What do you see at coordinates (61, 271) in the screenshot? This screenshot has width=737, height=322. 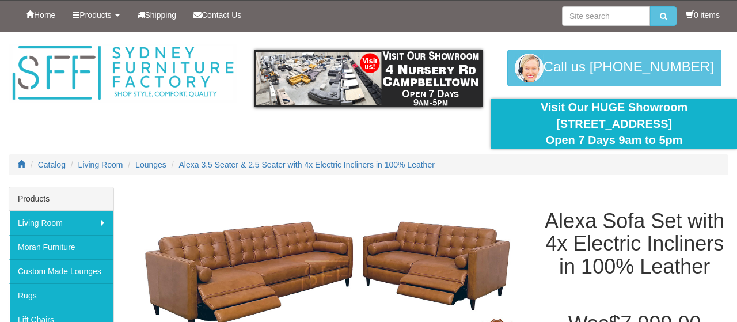 I see `a: Custom Made Lounges` at bounding box center [61, 271].